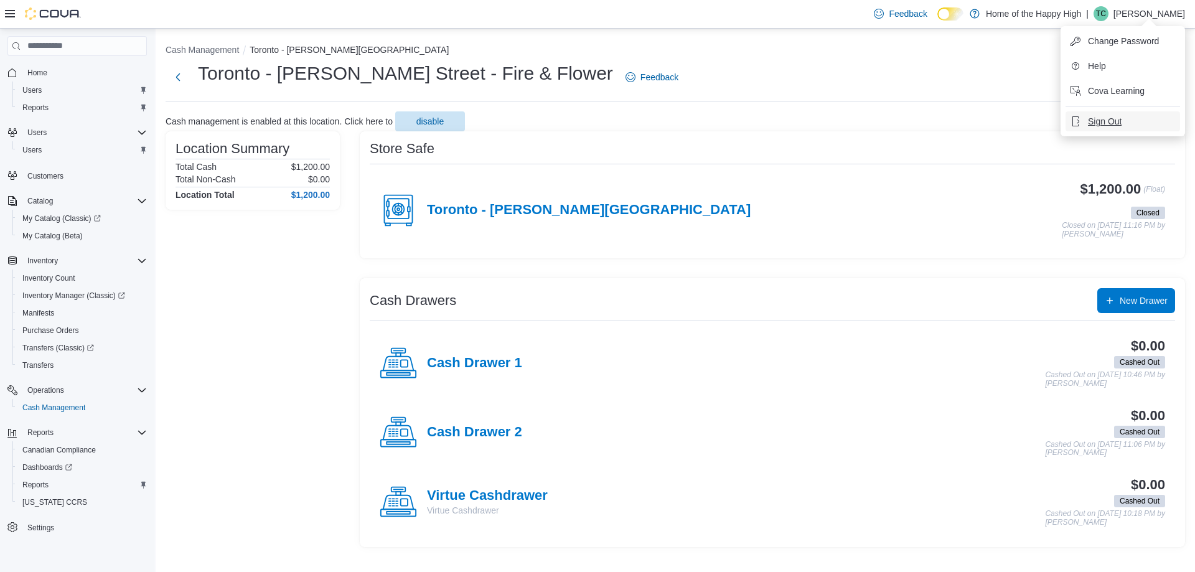  What do you see at coordinates (49, 278) in the screenshot?
I see `a: Inventory Count` at bounding box center [49, 278].